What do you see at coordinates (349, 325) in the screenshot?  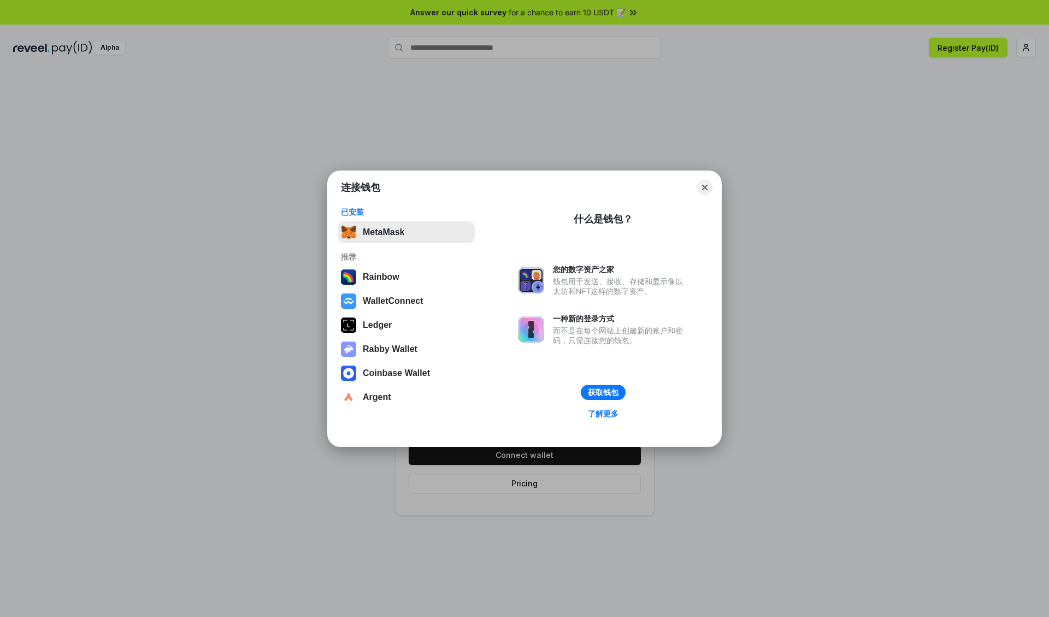 I see `img: svg+xml,%3Csvg%20xmlns%3D%22http%3A%2F%2Fwww.w3.org%2F2000%2Fsvg%22%20width%3D%2228%22%20height%3...` at bounding box center [349, 325].